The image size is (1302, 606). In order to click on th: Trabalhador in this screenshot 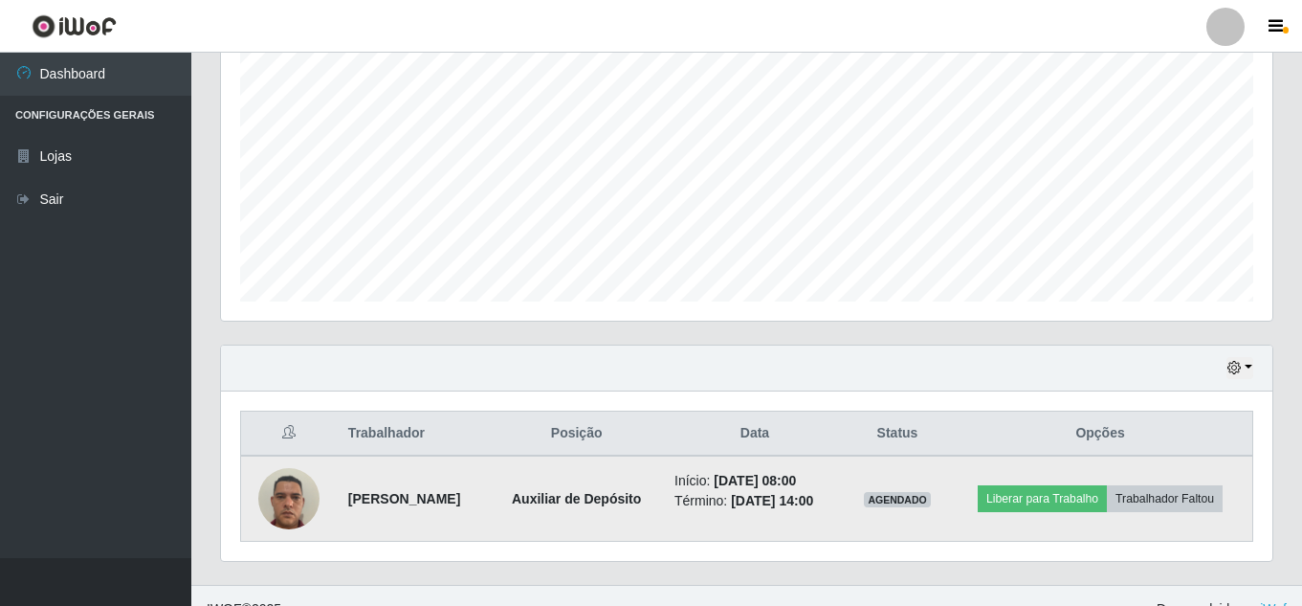, I will do `click(413, 433)`.